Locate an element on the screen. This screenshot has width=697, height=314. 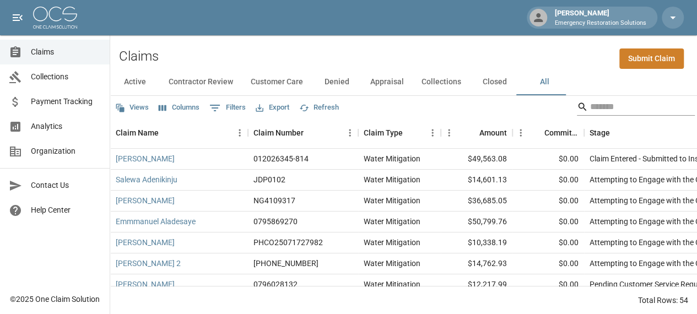
button: Denied is located at coordinates (337, 82).